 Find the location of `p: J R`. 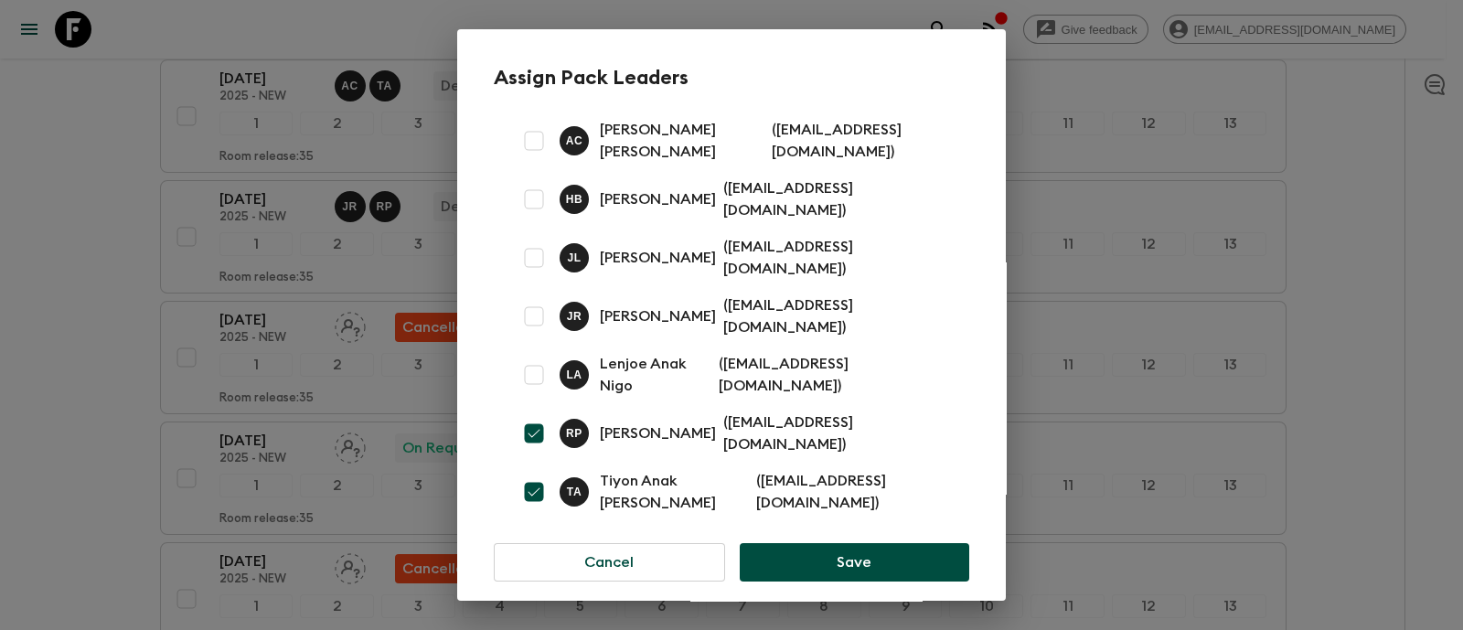

p: J R is located at coordinates (574, 316).